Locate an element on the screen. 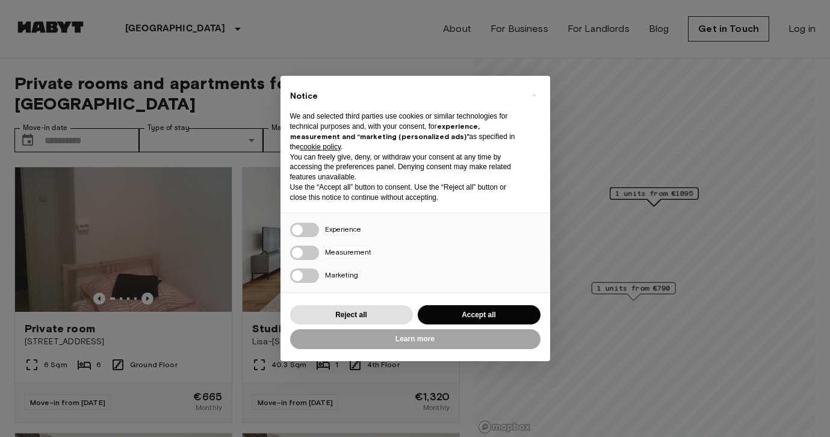 The image size is (830, 437). button: Reject all is located at coordinates (351, 315).